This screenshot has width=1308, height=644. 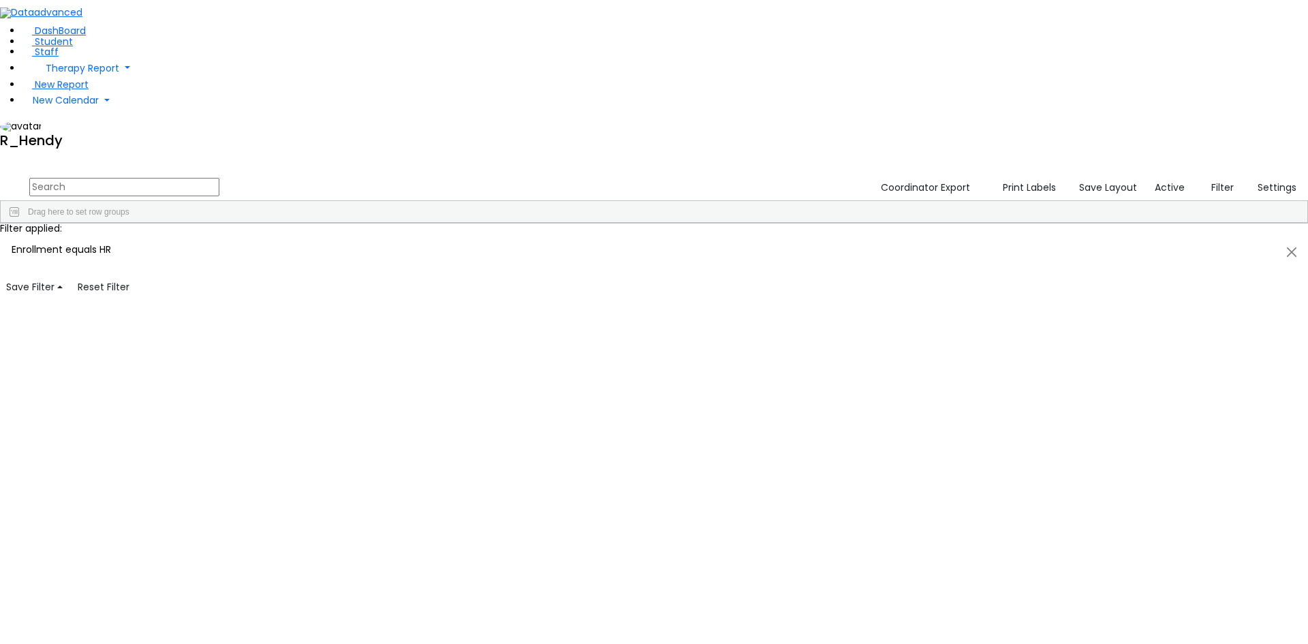 I want to click on a: New Calendar, so click(x=665, y=100).